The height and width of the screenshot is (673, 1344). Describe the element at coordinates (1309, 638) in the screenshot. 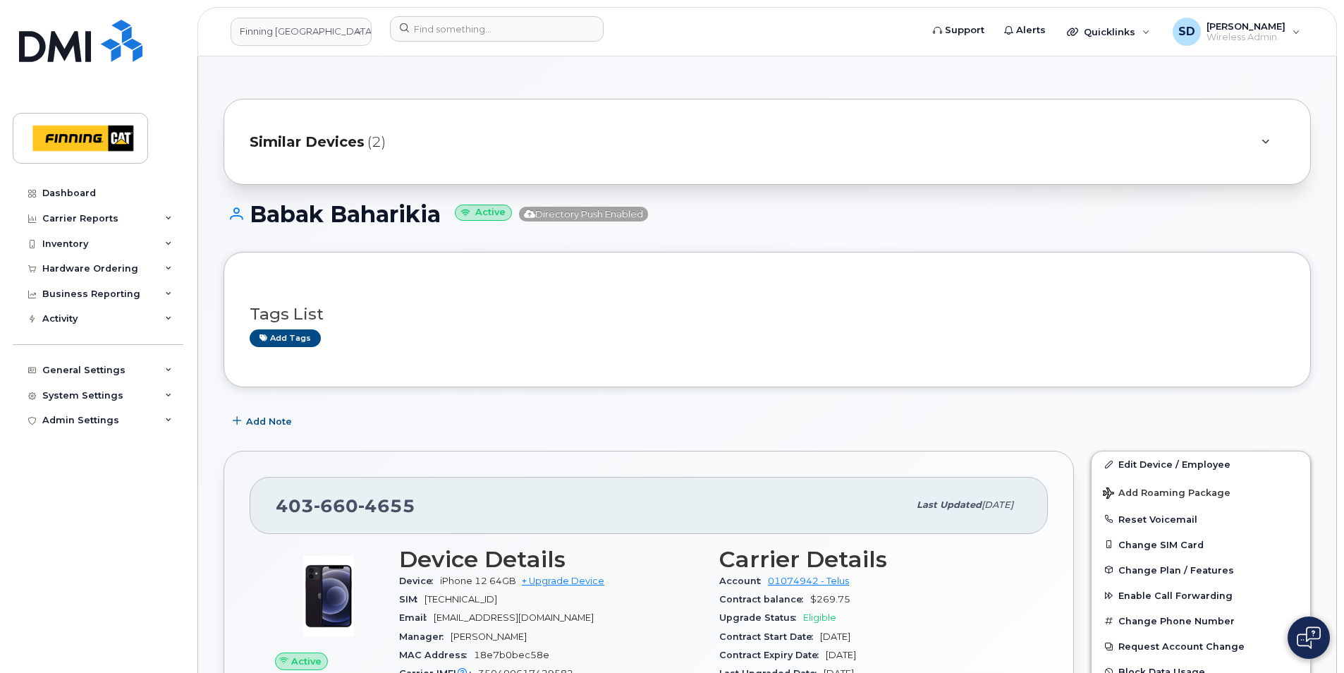

I see `img: Open chat` at that location.